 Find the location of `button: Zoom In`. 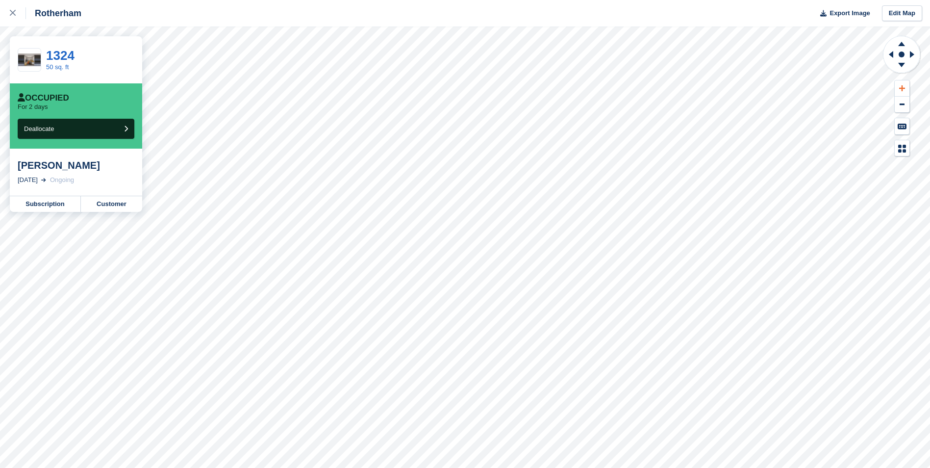

button: Zoom In is located at coordinates (902, 88).